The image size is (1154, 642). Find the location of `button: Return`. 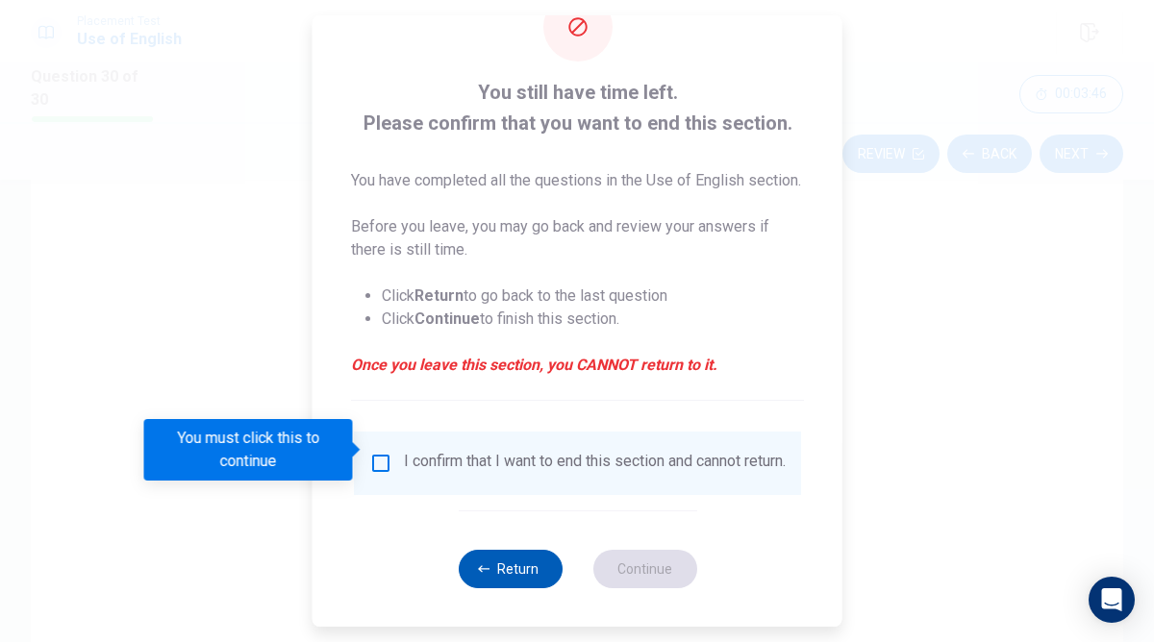

button: Return is located at coordinates (510, 569).